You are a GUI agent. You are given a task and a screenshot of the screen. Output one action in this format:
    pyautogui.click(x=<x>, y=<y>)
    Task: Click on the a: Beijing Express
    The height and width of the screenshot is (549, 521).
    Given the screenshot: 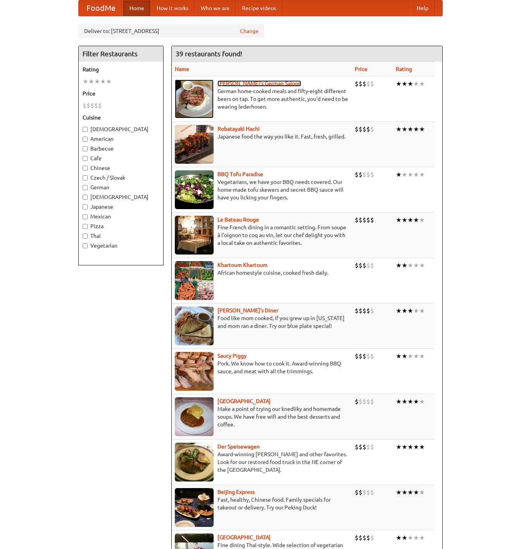 What is the action you would take?
    pyautogui.click(x=236, y=492)
    